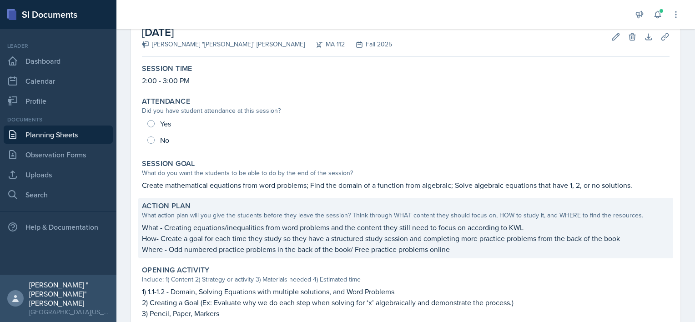 This screenshot has height=322, width=695. Describe the element at coordinates (58, 195) in the screenshot. I see `a: Search` at that location.